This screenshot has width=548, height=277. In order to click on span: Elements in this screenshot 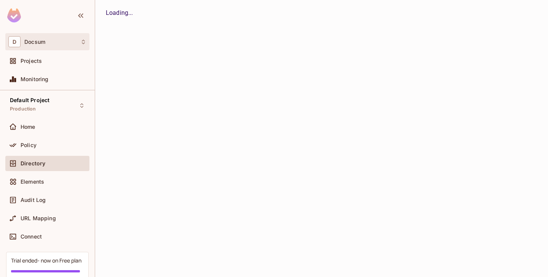, I will do `click(32, 182)`.